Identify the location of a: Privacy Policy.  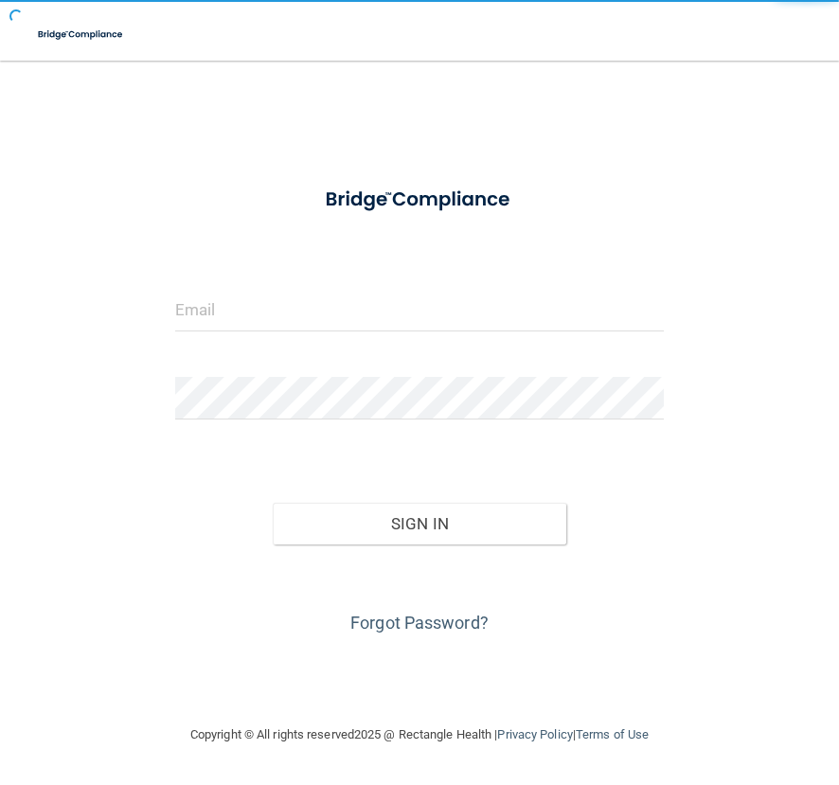
(534, 734).